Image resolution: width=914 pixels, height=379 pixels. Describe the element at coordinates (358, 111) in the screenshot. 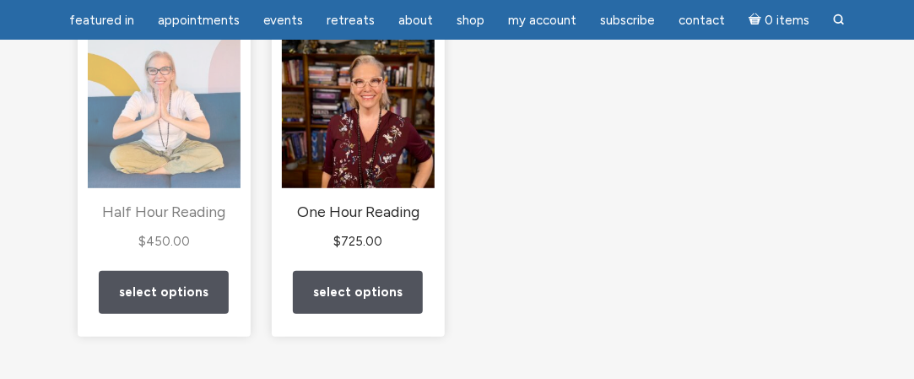

I see `img: One Hour Reading` at that location.